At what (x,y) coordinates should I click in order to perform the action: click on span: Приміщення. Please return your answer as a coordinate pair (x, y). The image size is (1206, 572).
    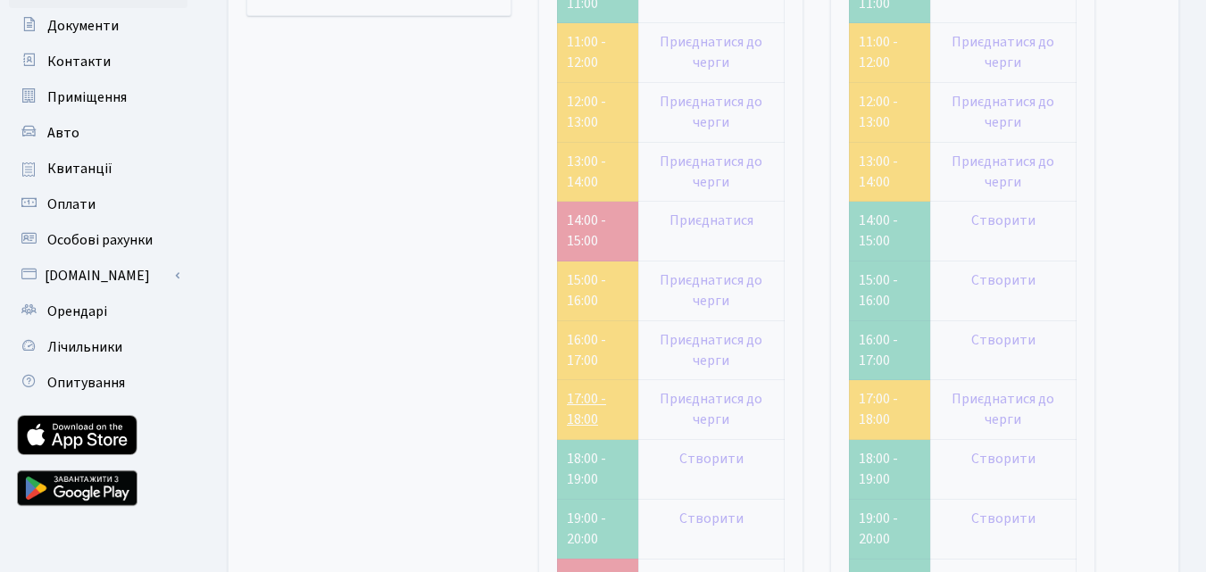
    Looking at the image, I should click on (87, 97).